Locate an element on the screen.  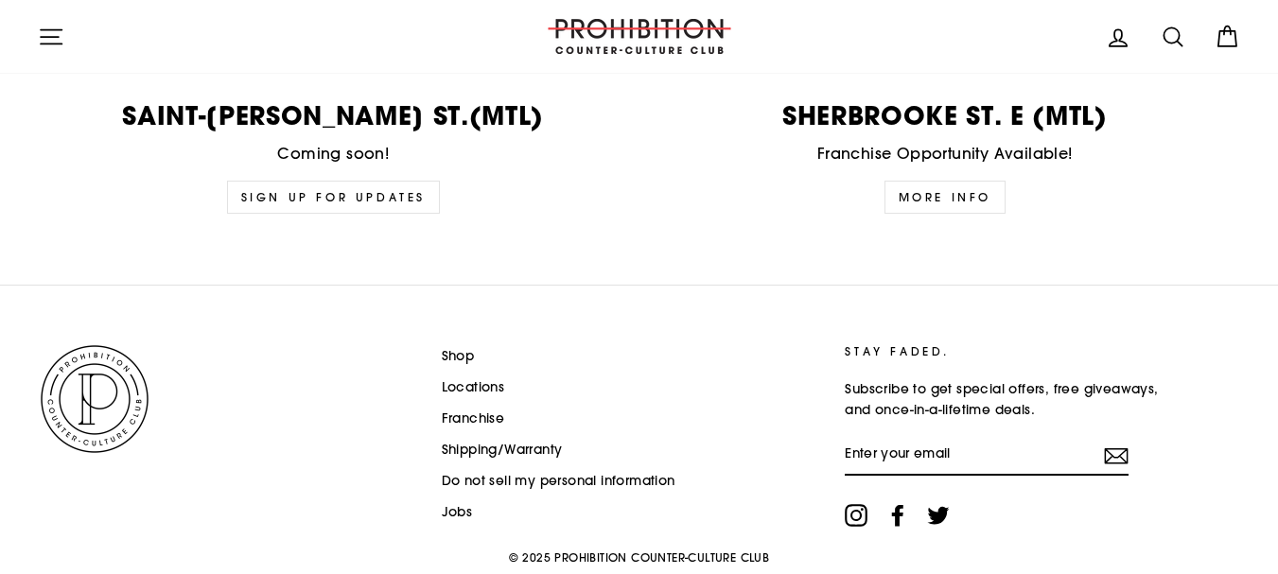
p: © 2025 PROHIBITION COUNTER-CULTURE CLUB is located at coordinates (638, 557).